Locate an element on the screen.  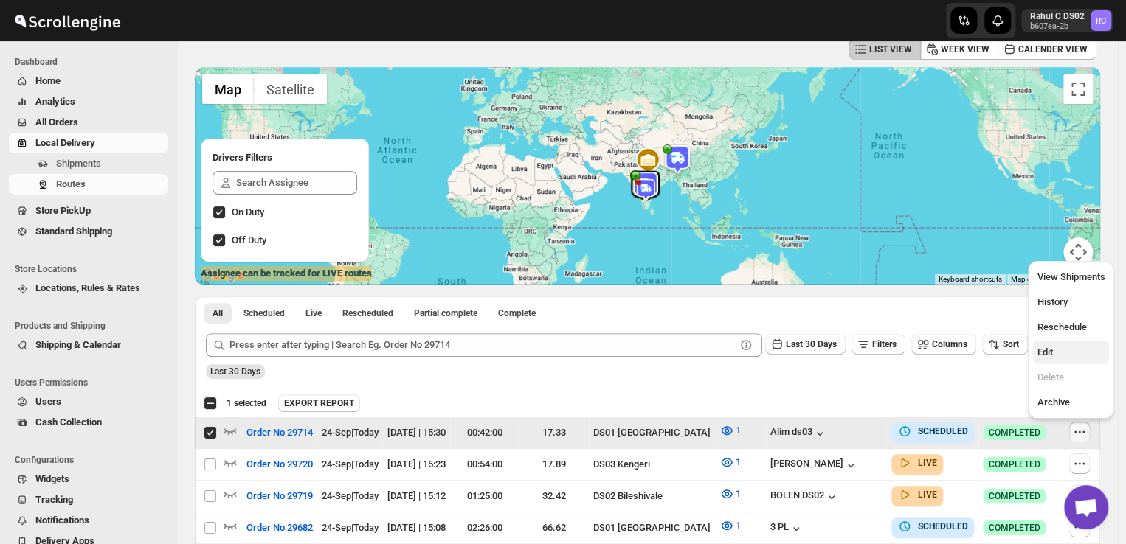
span: 1 selected is located at coordinates (246, 404).